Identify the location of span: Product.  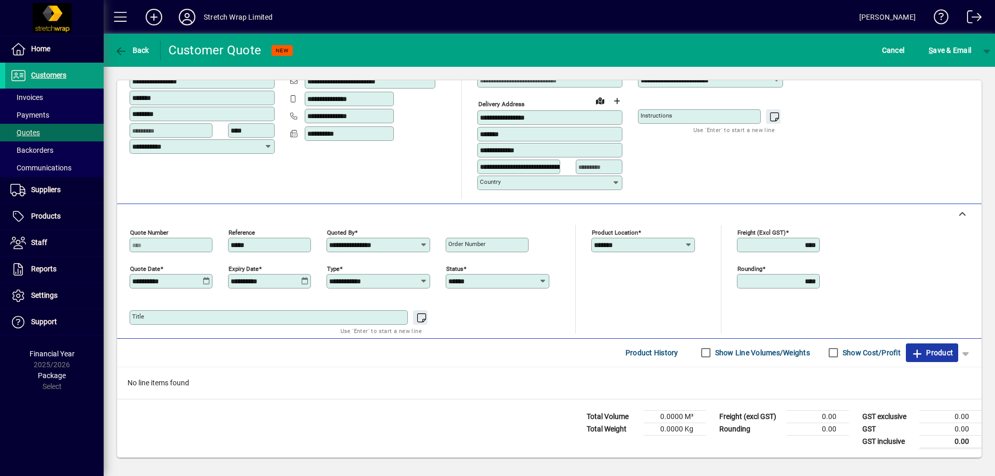
(932, 353).